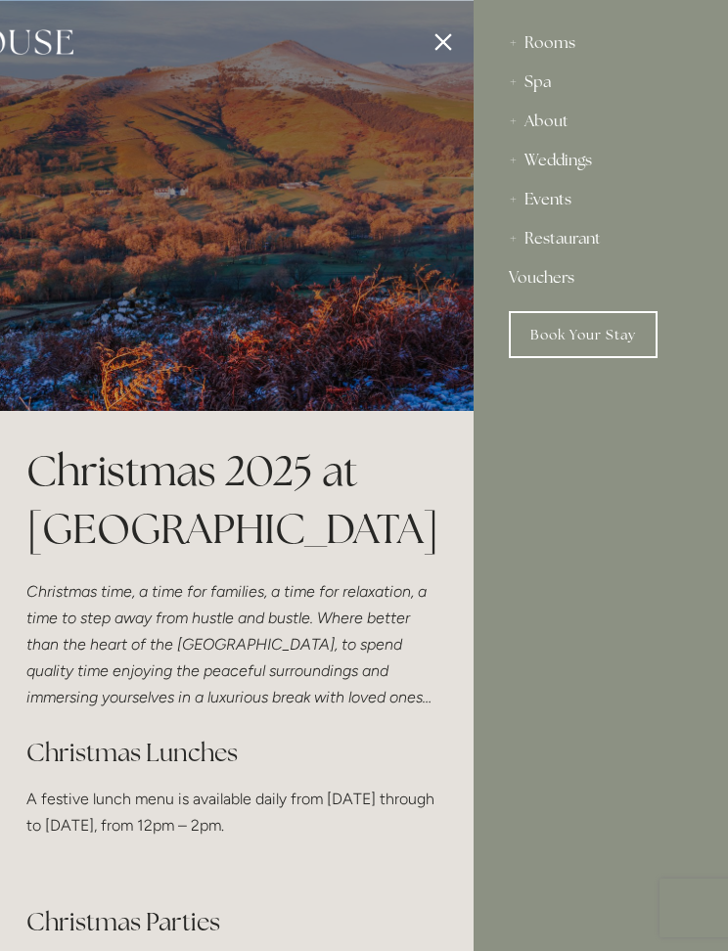 The image size is (728, 951). I want to click on a: Book Your Stay, so click(583, 335).